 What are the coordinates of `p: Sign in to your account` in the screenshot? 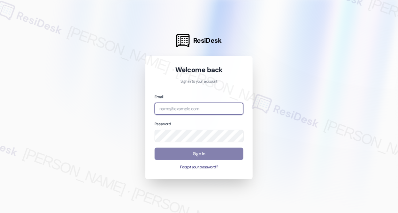 It's located at (199, 82).